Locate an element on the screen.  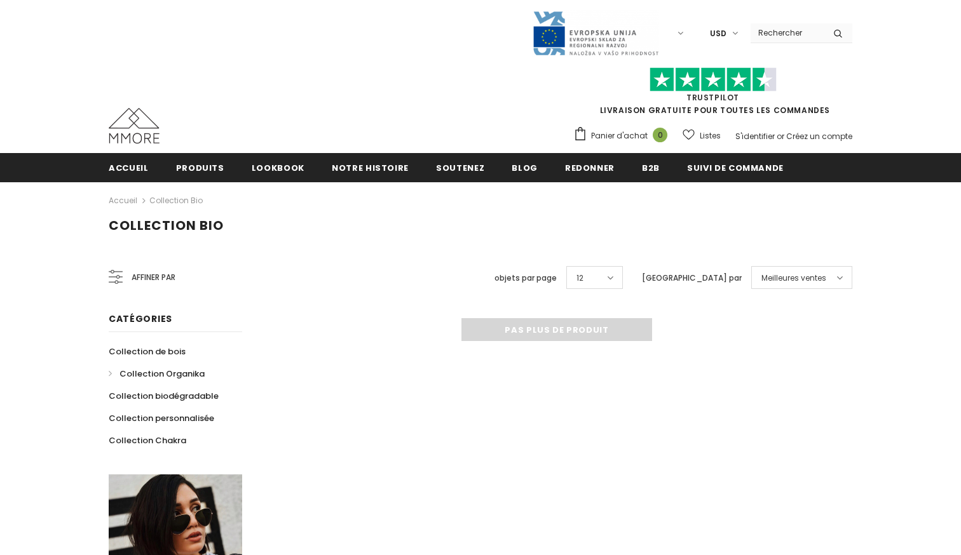
a: Blog is located at coordinates (524, 167).